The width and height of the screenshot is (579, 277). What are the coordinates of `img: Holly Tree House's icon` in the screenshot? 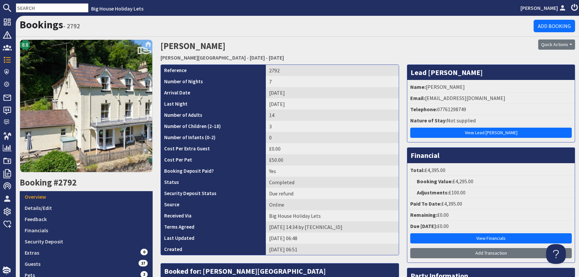 It's located at (86, 106).